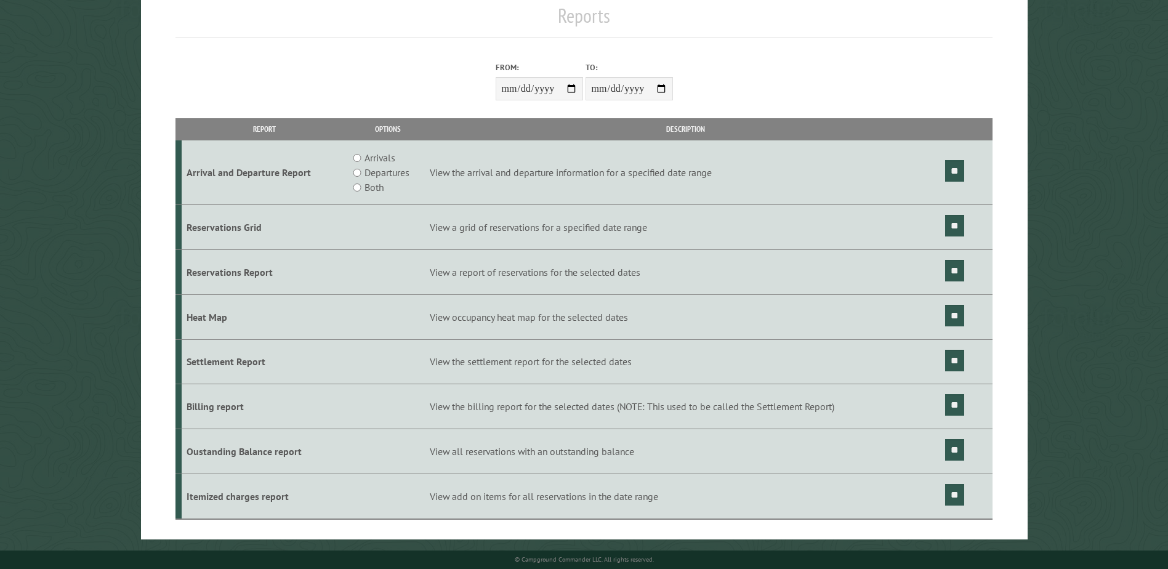 This screenshot has height=569, width=1168. Describe the element at coordinates (264, 361) in the screenshot. I see `td: Settlement Report` at that location.